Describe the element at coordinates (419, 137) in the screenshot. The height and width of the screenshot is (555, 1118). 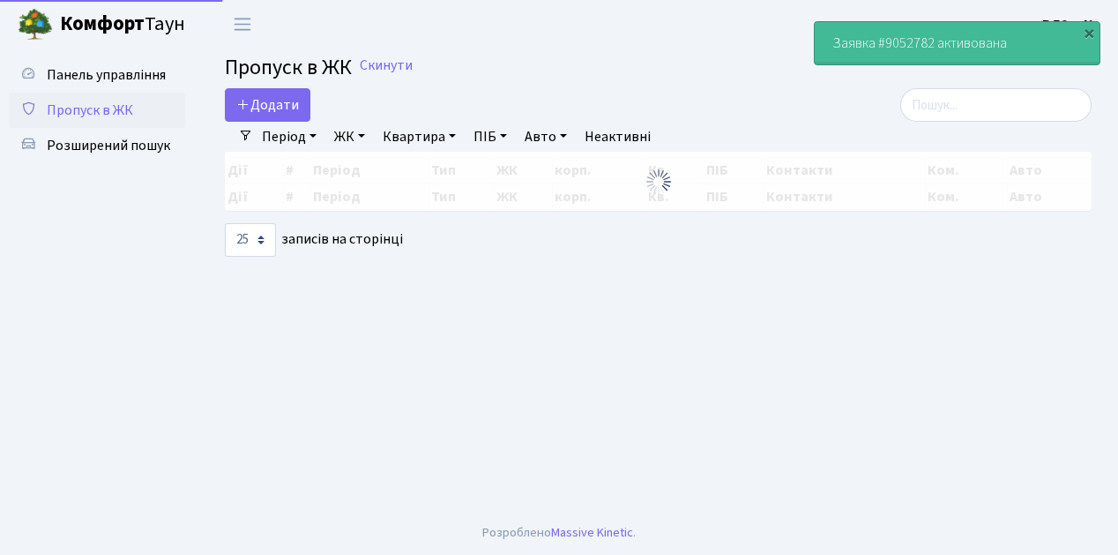
I see `a: Квартира` at that location.